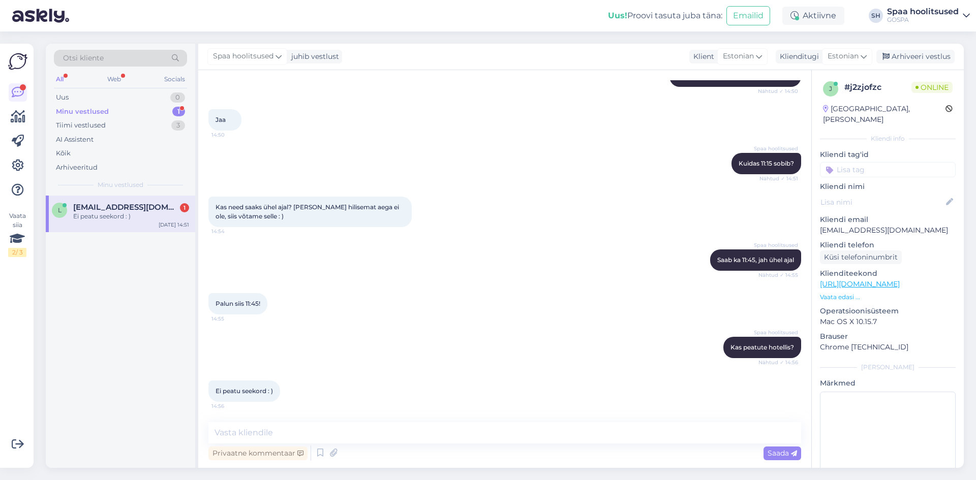 Image resolution: width=976 pixels, height=480 pixels. What do you see at coordinates (782, 453) in the screenshot?
I see `span: Saada` at bounding box center [782, 453].